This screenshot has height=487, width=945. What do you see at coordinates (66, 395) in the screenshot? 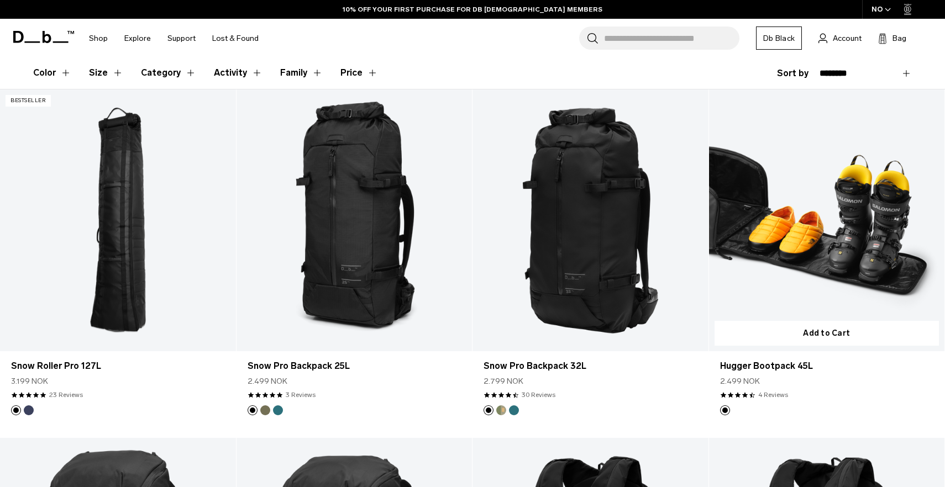
I see `a: 23 reviews` at bounding box center [66, 395].